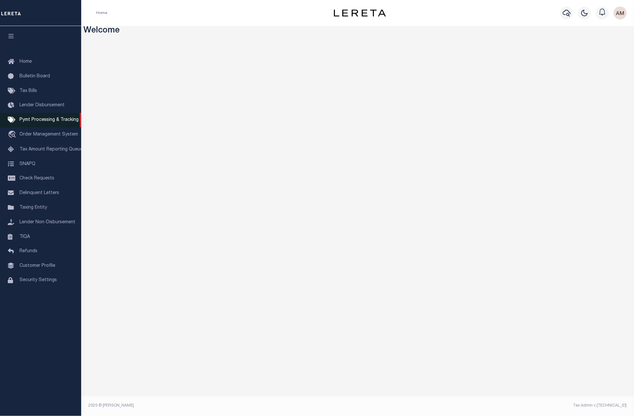 This screenshot has width=634, height=416. Describe the element at coordinates (102, 13) in the screenshot. I see `li: Home` at that location.